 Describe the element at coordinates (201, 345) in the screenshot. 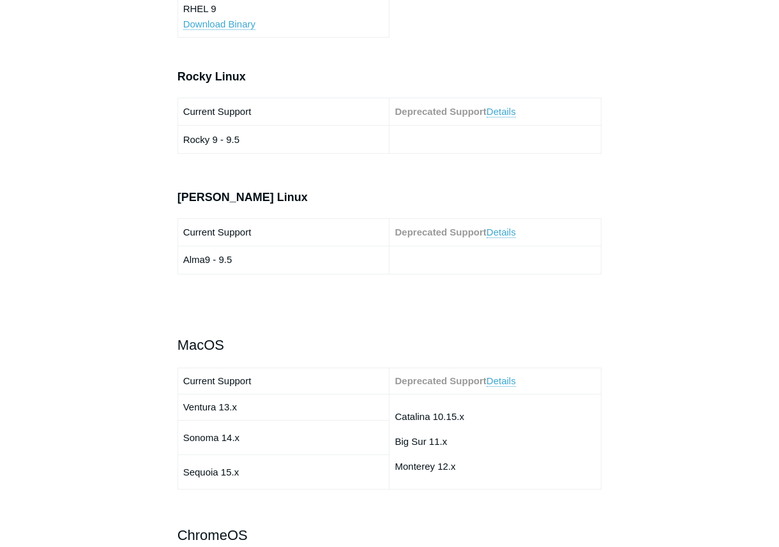

I see `span: MacOS` at that location.